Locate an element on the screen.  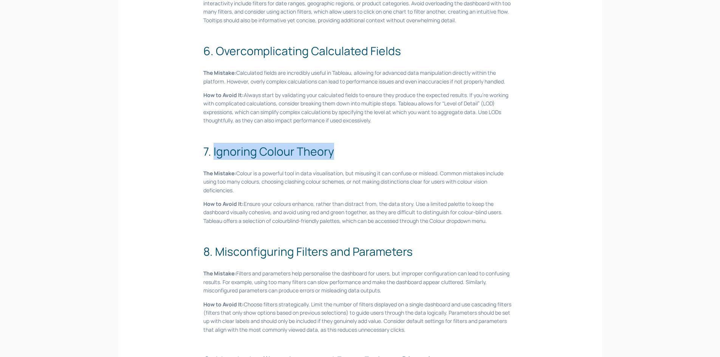
p: Filters and parameters help personalise the dashboard for users, but improper configuration can l... is located at coordinates (360, 282).